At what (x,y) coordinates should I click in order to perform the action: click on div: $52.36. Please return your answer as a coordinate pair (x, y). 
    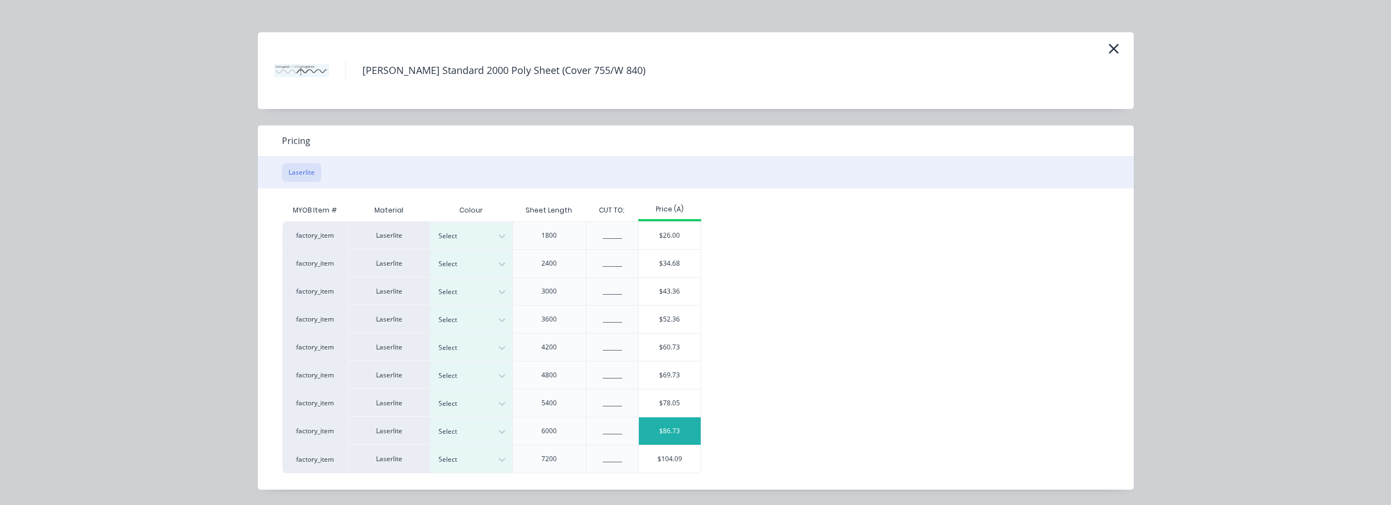
    Looking at the image, I should click on (670, 319).